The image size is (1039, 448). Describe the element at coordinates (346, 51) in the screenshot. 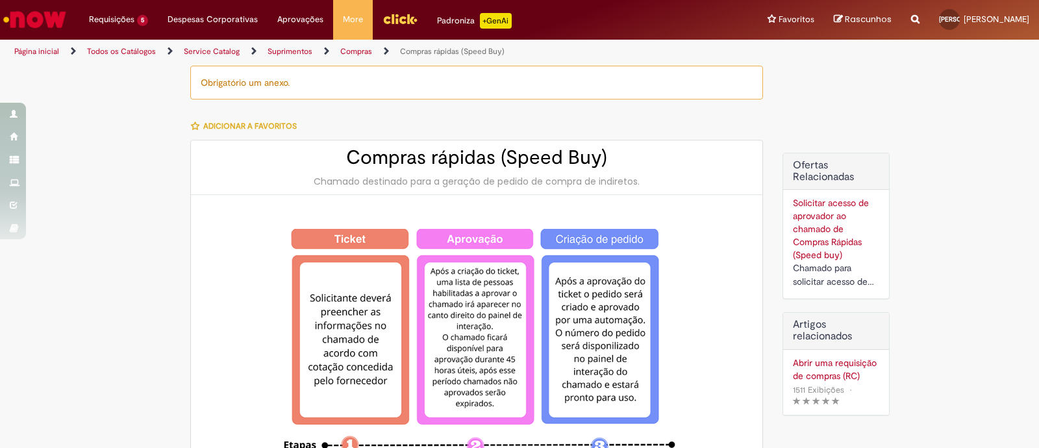

I see `ul: Trilhas de página` at that location.